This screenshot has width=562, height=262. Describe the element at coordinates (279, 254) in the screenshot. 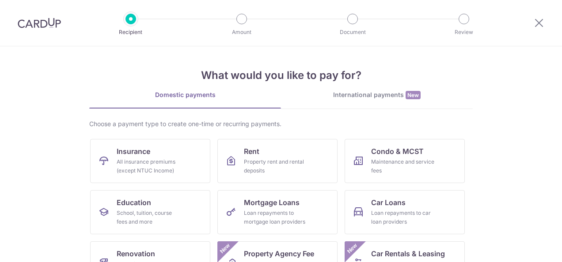

I see `span: Property Agency Fee` at that location.